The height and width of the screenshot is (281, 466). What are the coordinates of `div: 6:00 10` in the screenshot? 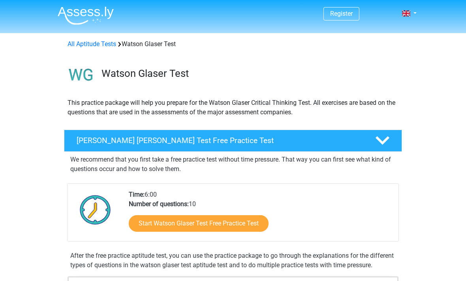 It's located at (260, 216).